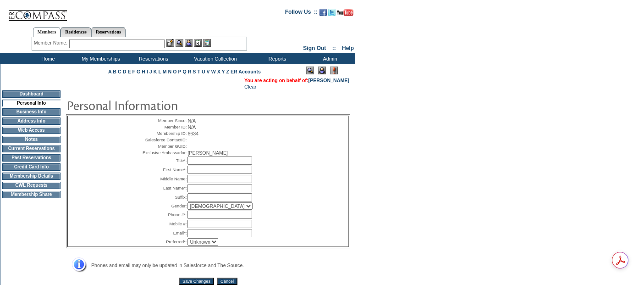 This screenshot has height=285, width=644. What do you see at coordinates (31, 194) in the screenshot?
I see `td: Membership Share` at bounding box center [31, 194].